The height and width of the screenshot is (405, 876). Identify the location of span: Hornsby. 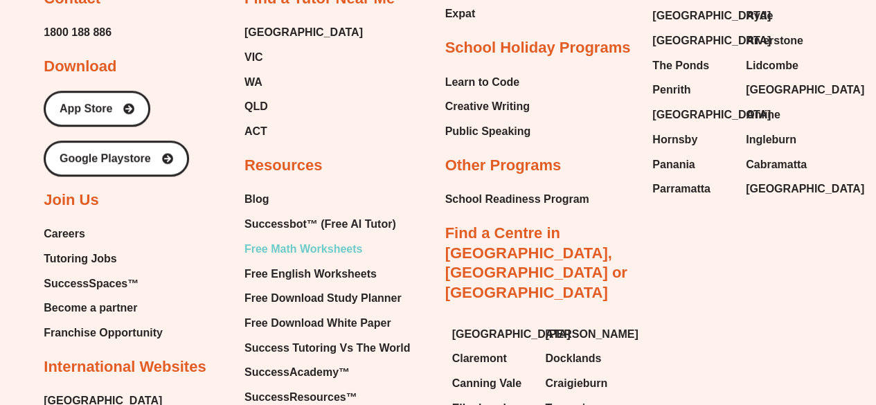
(674, 140).